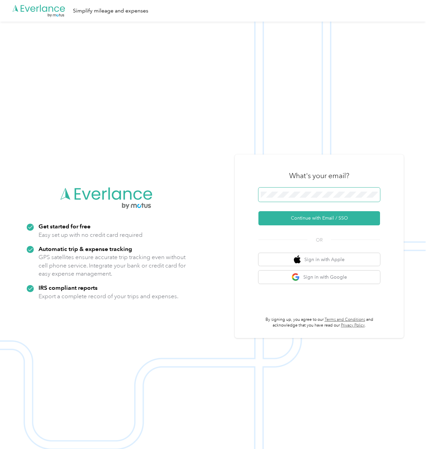  What do you see at coordinates (345, 320) in the screenshot?
I see `a: Terms and Conditions` at bounding box center [345, 320].